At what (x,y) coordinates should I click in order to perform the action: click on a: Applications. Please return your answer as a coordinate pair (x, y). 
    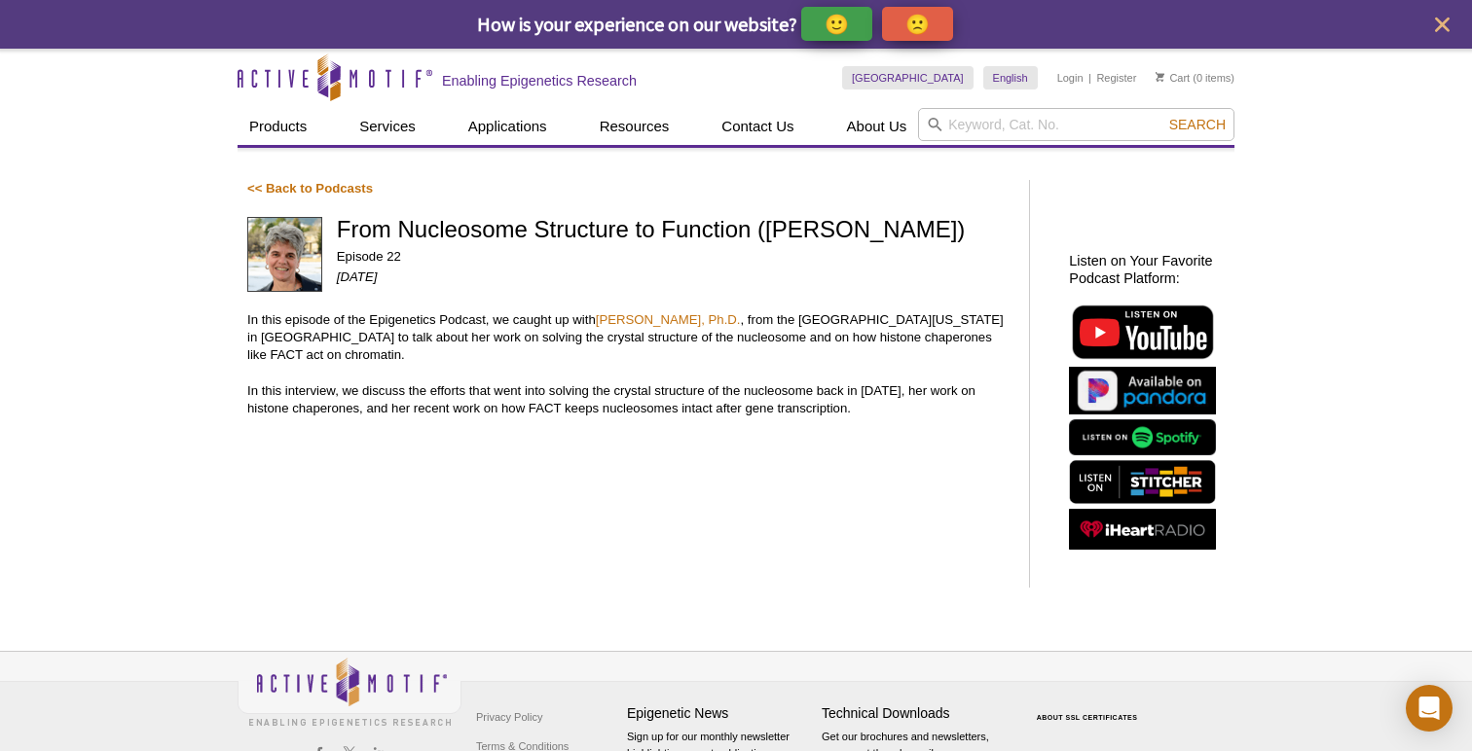
    Looking at the image, I should click on (507, 127).